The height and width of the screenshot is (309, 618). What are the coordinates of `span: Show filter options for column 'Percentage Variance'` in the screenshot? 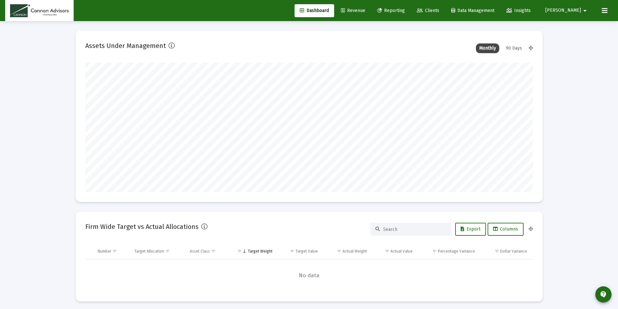 It's located at (435, 251).